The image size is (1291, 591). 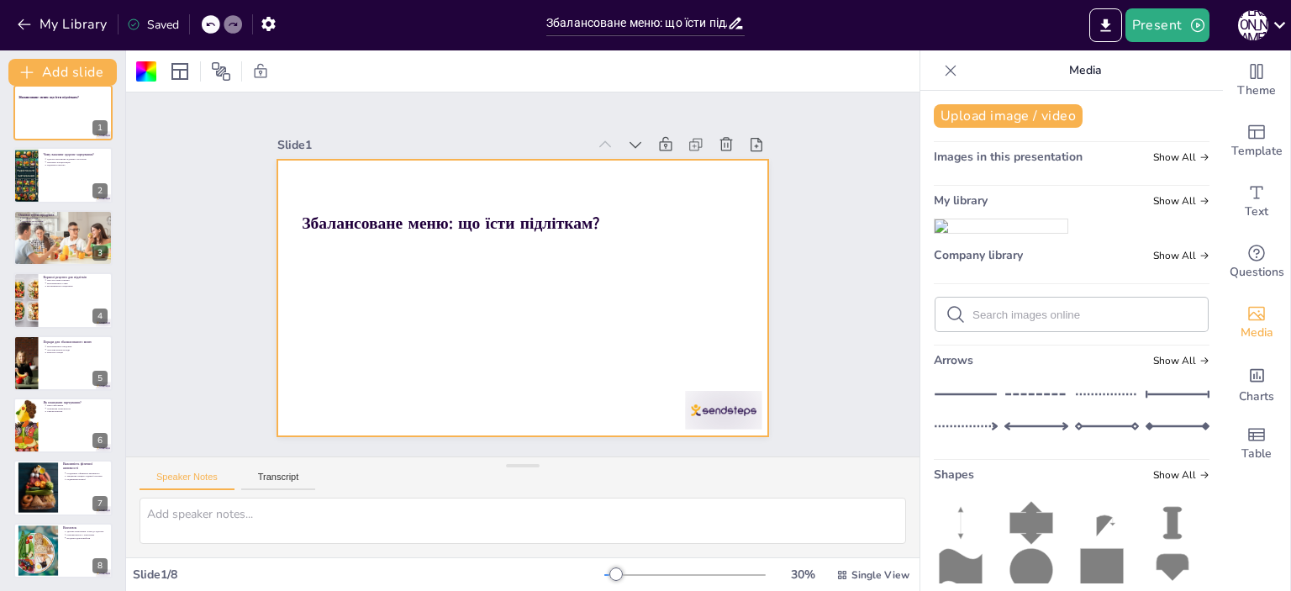 I want to click on span: Text, so click(x=1257, y=212).